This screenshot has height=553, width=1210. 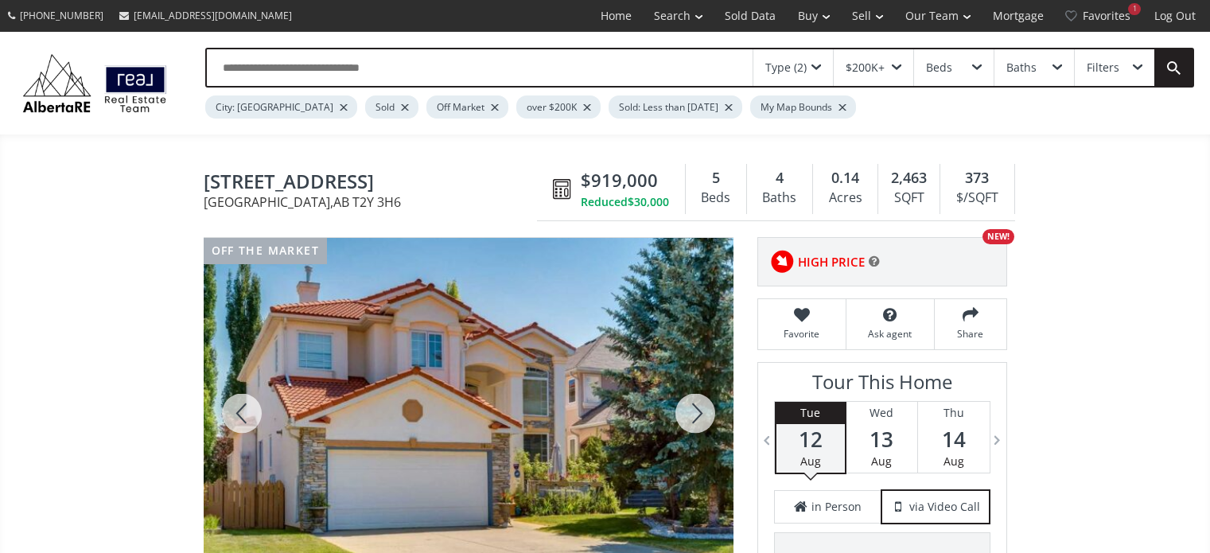 I want to click on span: via Video Call, so click(x=945, y=507).